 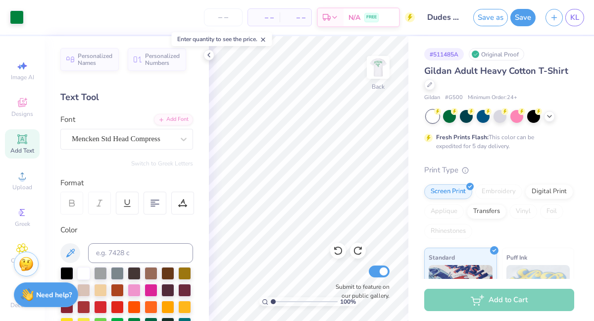 I want to click on span: Designs, so click(x=22, y=114).